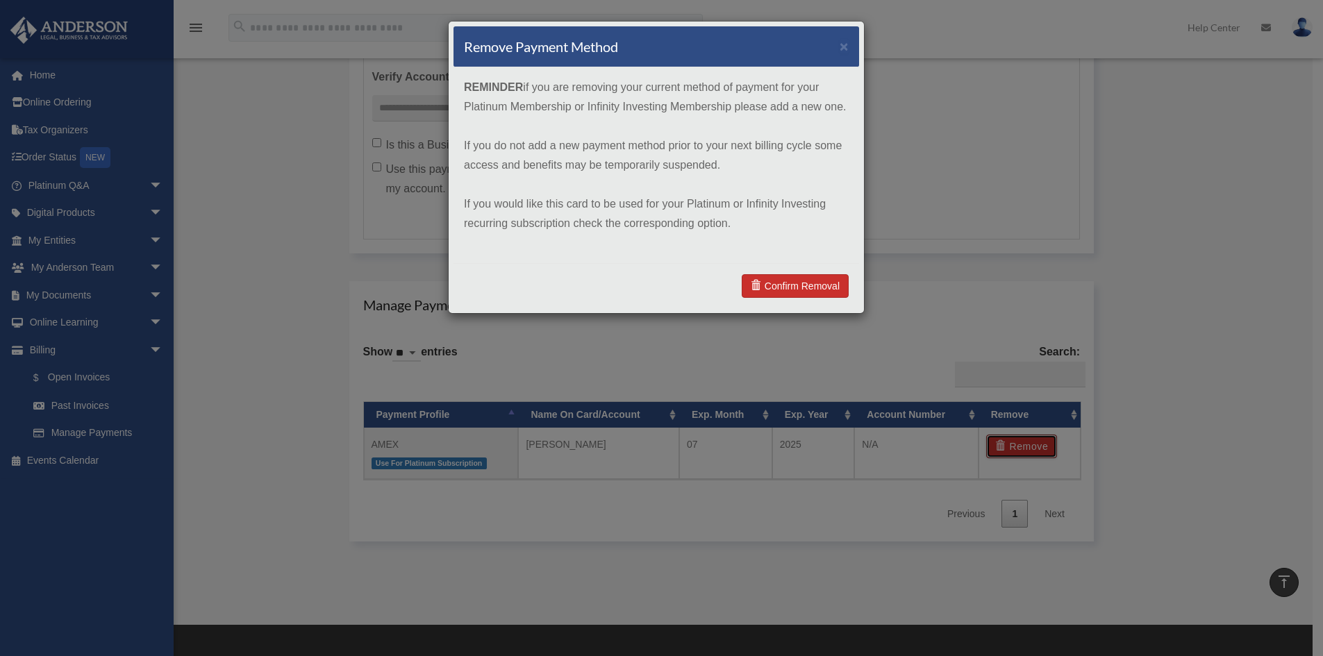  What do you see at coordinates (656, 165) in the screenshot?
I see `div: if you are removing your current method of payment for your Platinum Membership or Infinity Inves...` at bounding box center [656, 165].